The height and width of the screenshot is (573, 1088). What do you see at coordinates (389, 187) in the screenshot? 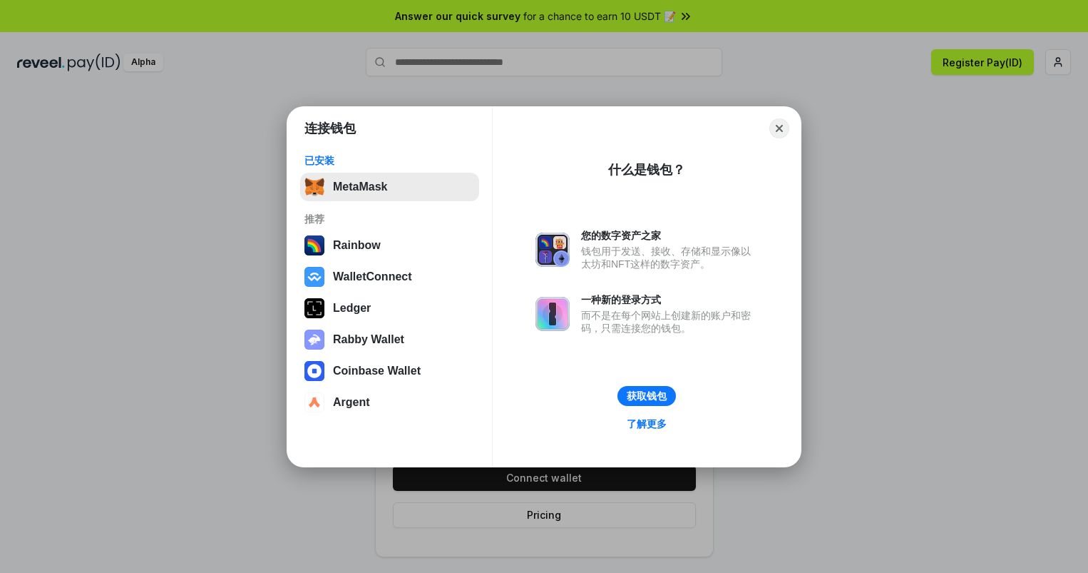
I see `button: MetaMask` at bounding box center [389, 187].